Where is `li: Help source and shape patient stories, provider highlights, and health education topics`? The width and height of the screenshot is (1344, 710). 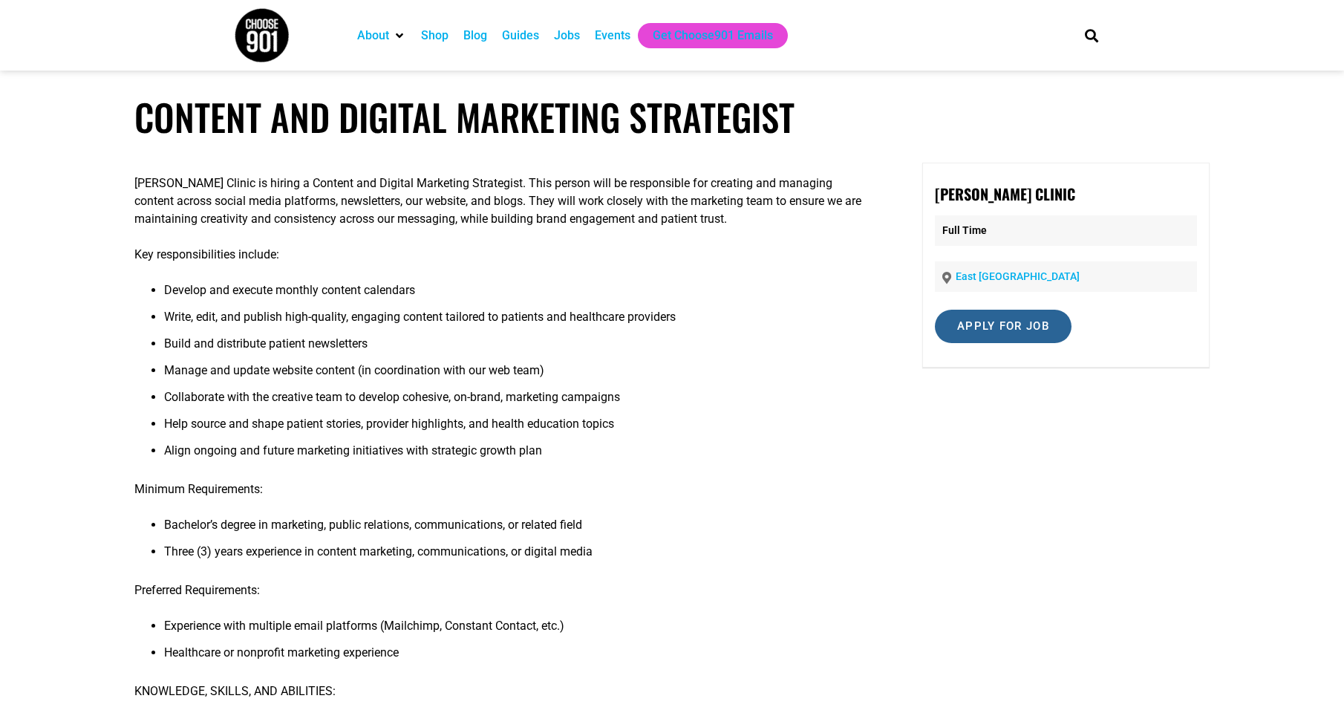
li: Help source and shape patient stories, provider highlights, and health education topics is located at coordinates (516, 428).